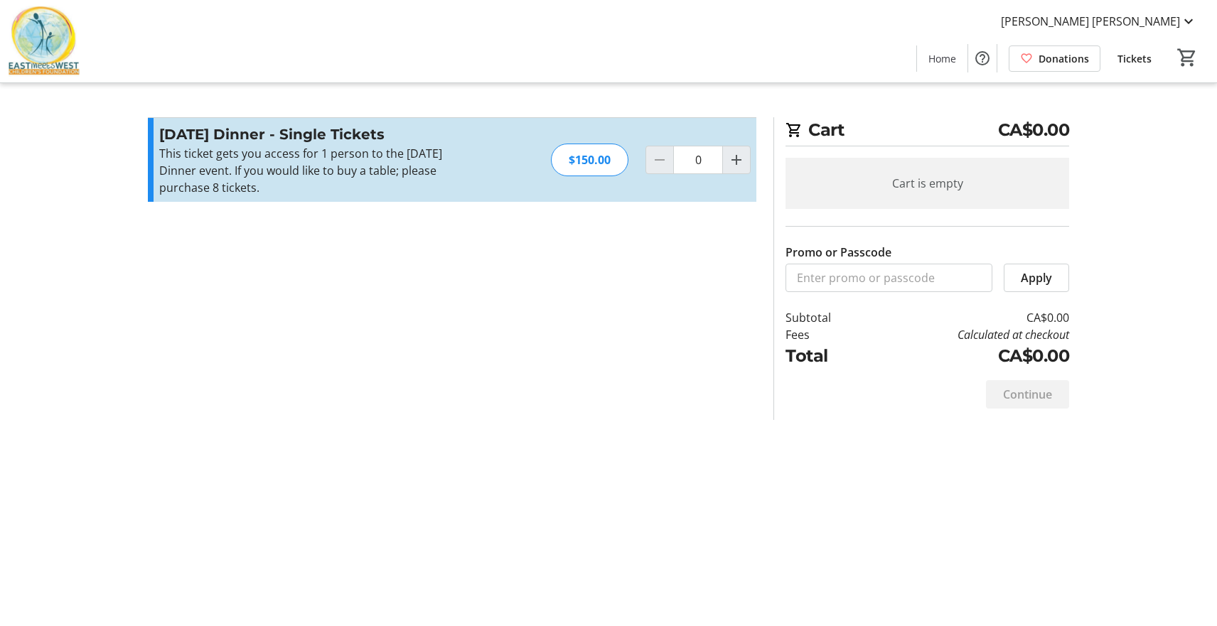 The width and height of the screenshot is (1217, 626). What do you see at coordinates (698, 160) in the screenshot?
I see `input: Diwali Dinner - Single Tickets Quantity` at bounding box center [698, 160].